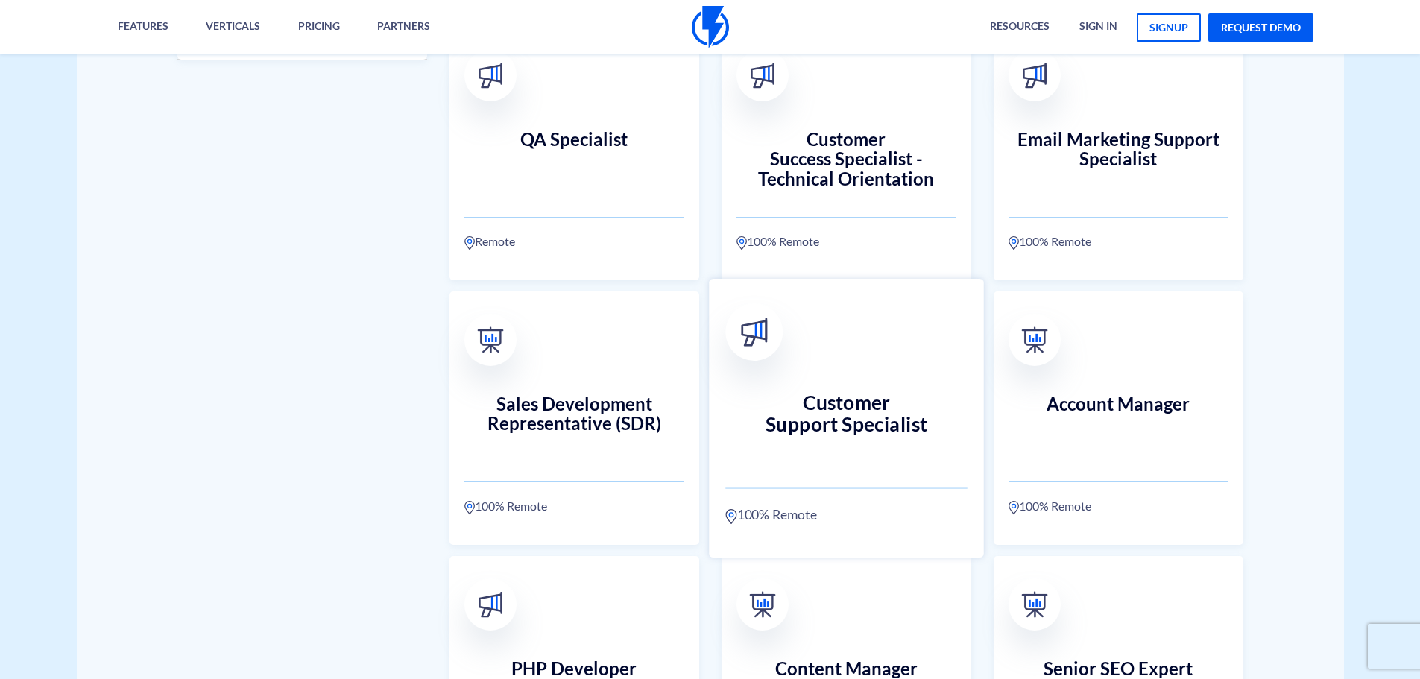 The width and height of the screenshot is (1420, 679). Describe the element at coordinates (846, 425) in the screenshot. I see `h3: Customer Support Specialist` at that location.